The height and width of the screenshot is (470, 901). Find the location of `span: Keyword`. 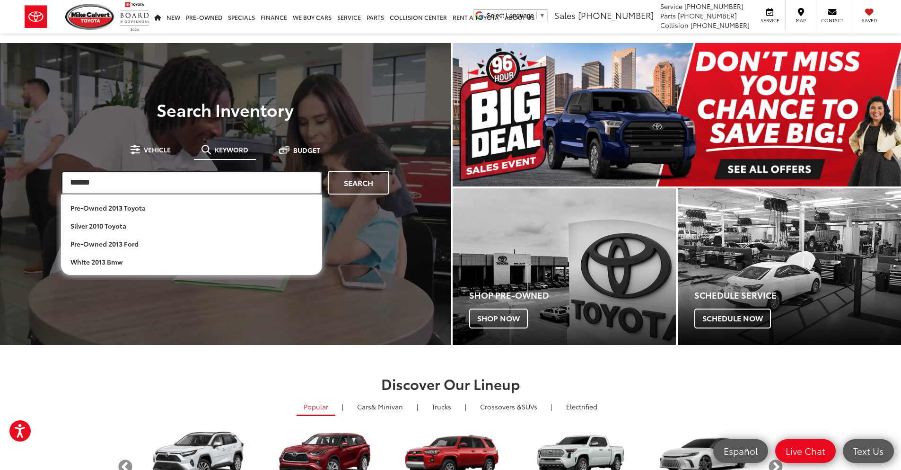

span: Keyword is located at coordinates (231, 149).